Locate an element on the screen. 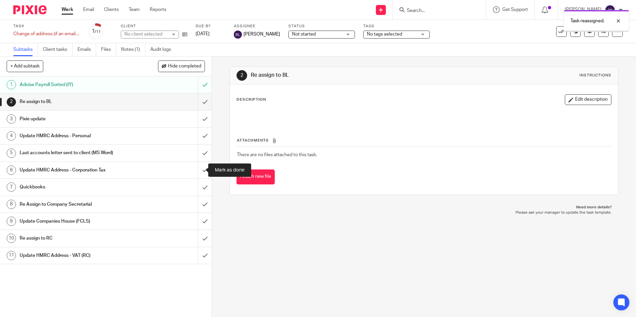 This screenshot has width=636, height=317. label: Task is located at coordinates (47, 26).